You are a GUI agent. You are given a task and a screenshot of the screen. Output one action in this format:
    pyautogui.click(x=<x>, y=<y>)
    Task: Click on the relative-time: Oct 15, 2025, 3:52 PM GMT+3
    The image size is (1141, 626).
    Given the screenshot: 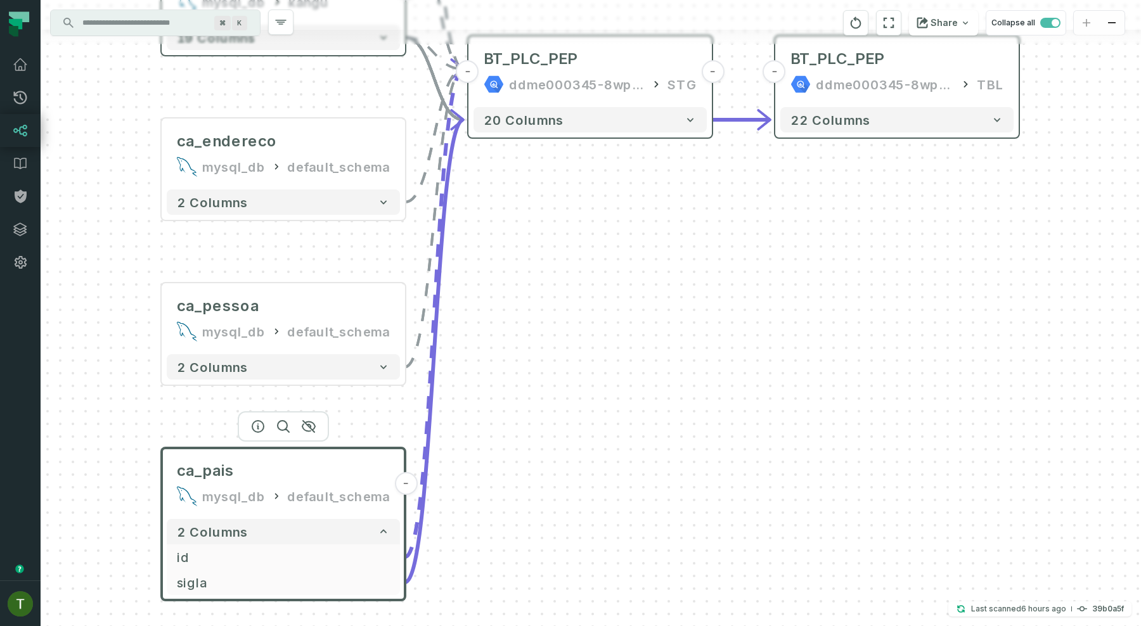 What is the action you would take?
    pyautogui.click(x=1043, y=608)
    